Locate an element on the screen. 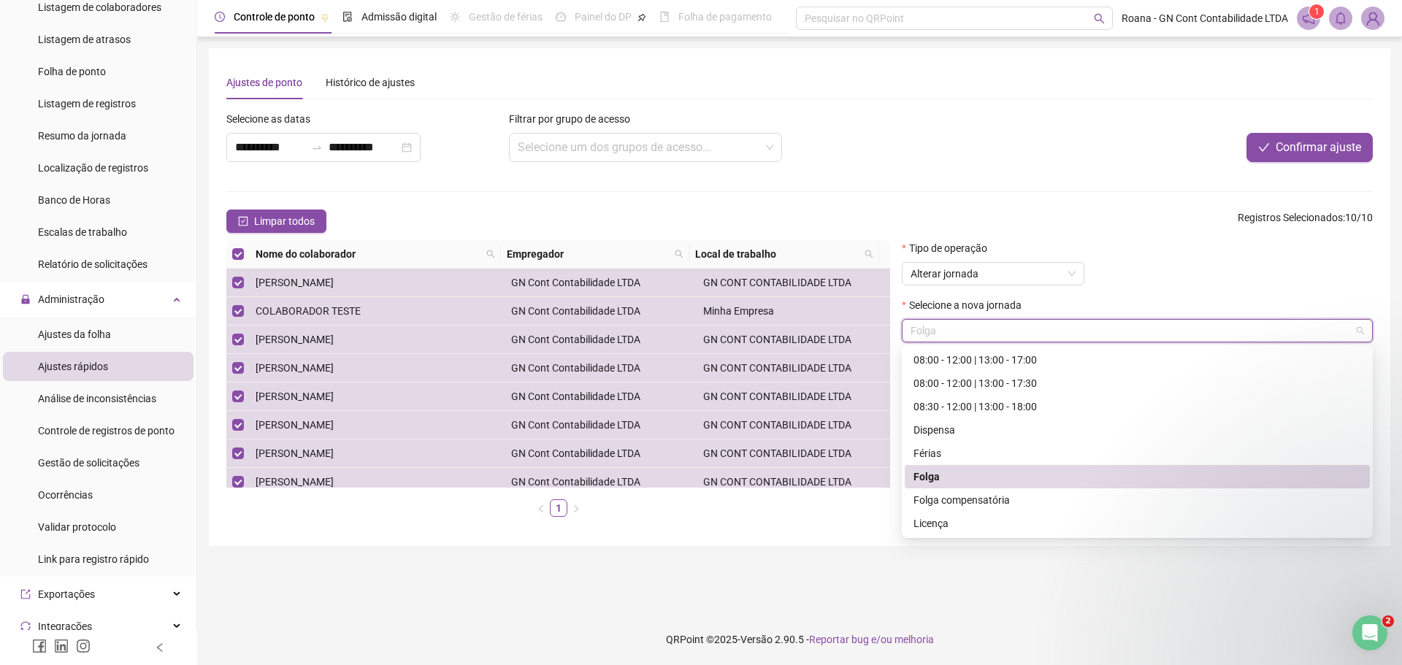 Image resolution: width=1402 pixels, height=665 pixels. span: Integrações is located at coordinates (65, 626).